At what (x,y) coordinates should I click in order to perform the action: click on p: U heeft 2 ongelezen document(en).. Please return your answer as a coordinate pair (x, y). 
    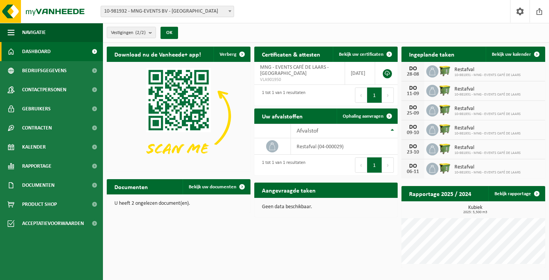
    Looking at the image, I should click on (179, 203).